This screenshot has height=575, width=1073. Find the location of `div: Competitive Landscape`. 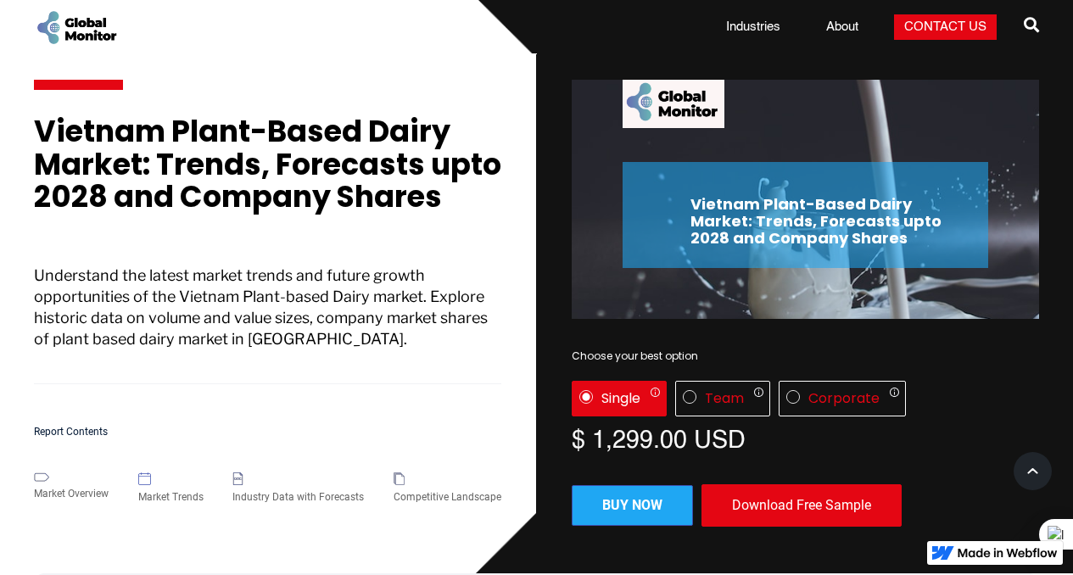

div: Competitive Landscape is located at coordinates (447, 497).